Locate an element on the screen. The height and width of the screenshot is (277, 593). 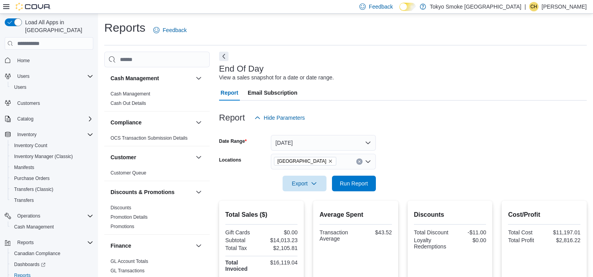
button: Customers is located at coordinates (49, 103).